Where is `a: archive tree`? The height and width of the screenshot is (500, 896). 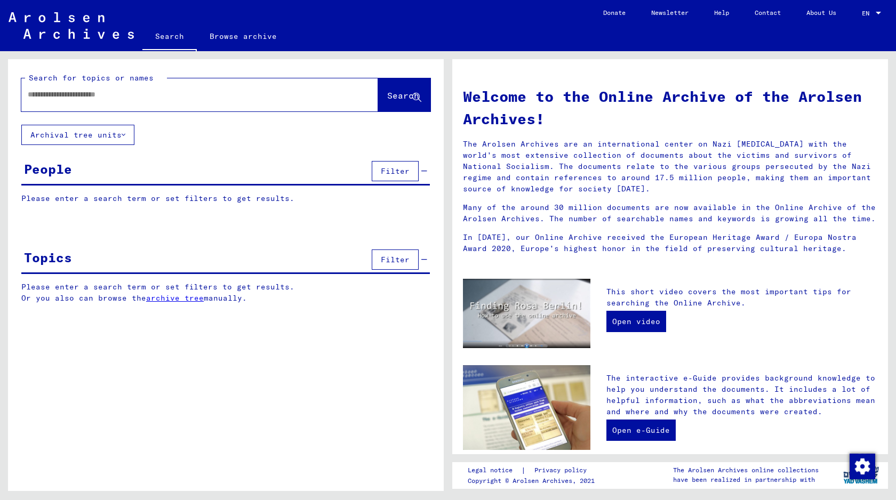
a: archive tree is located at coordinates (175, 298).